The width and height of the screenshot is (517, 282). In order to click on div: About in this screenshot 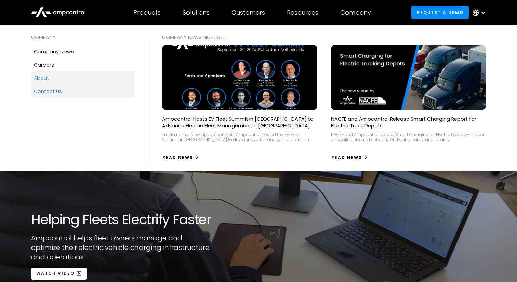, I will do `click(41, 78)`.